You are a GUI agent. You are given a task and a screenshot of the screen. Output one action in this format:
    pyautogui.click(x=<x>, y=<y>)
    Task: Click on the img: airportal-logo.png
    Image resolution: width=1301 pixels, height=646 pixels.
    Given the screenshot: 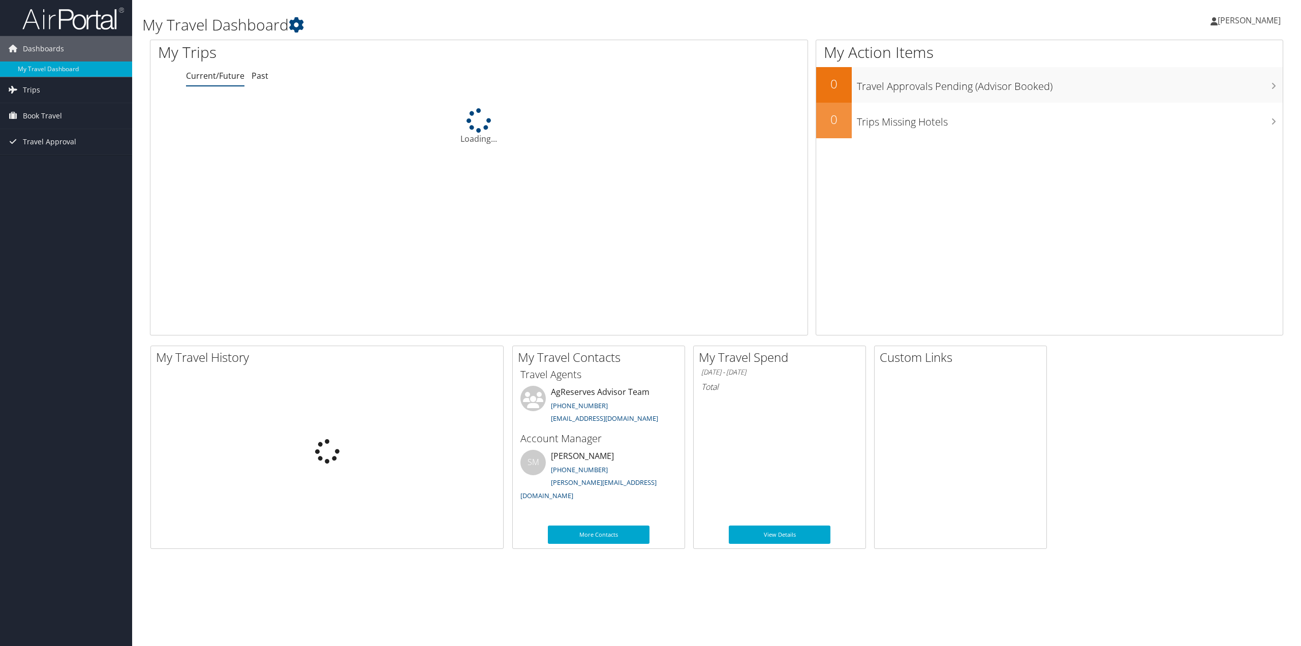 What is the action you would take?
    pyautogui.click(x=73, y=18)
    